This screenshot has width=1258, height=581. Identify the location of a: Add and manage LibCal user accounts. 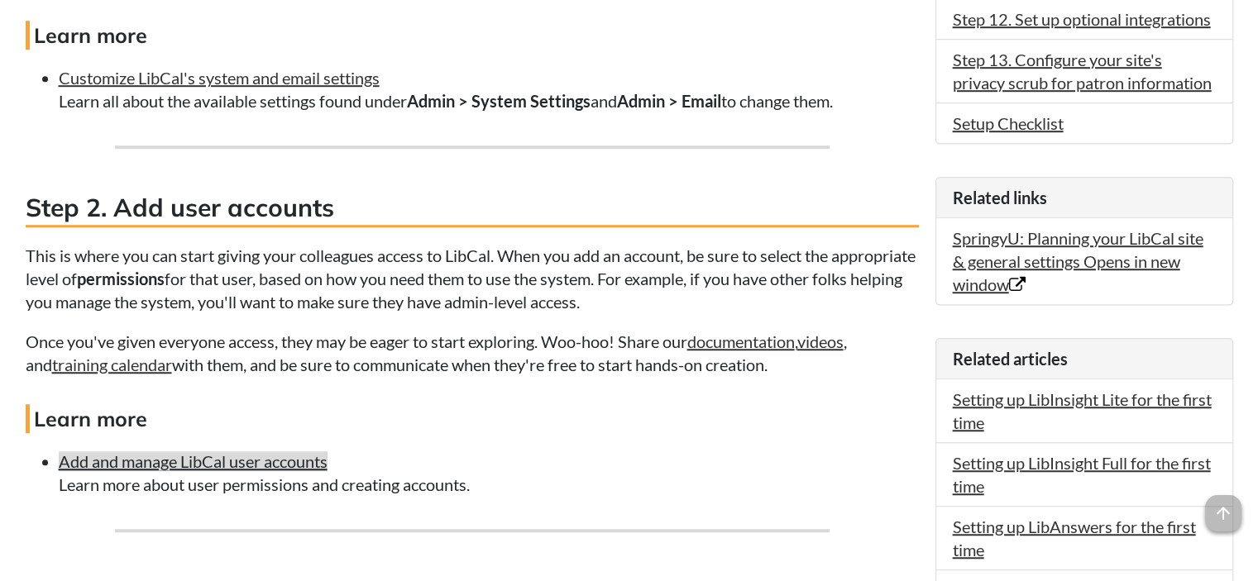
(193, 461).